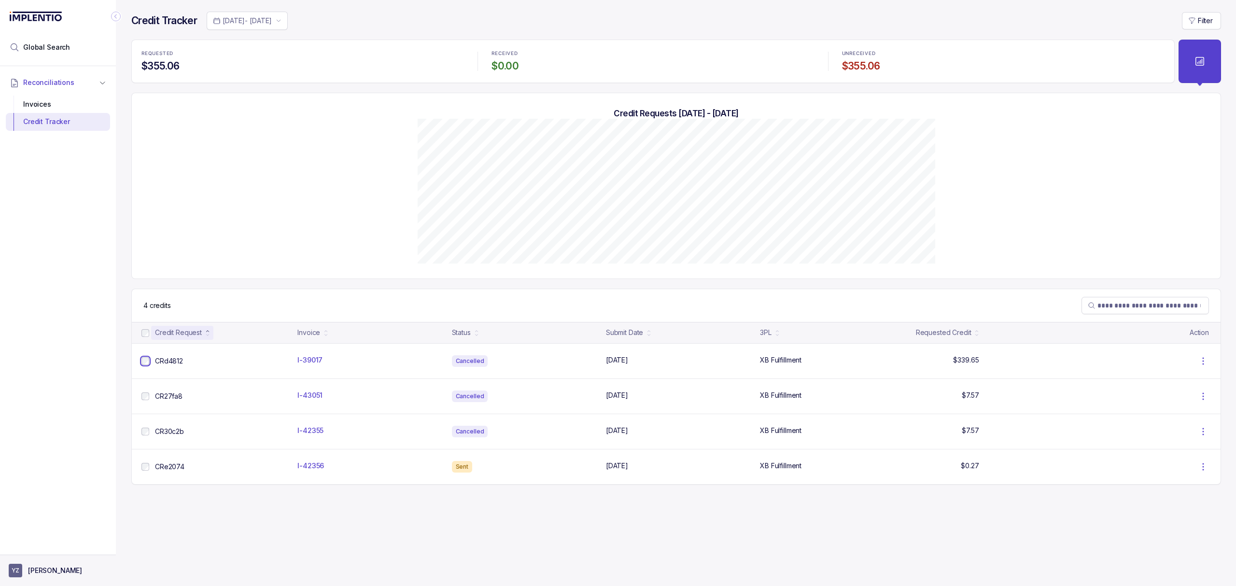  I want to click on li: Statistic UNRECEIVED, so click(1003, 61).